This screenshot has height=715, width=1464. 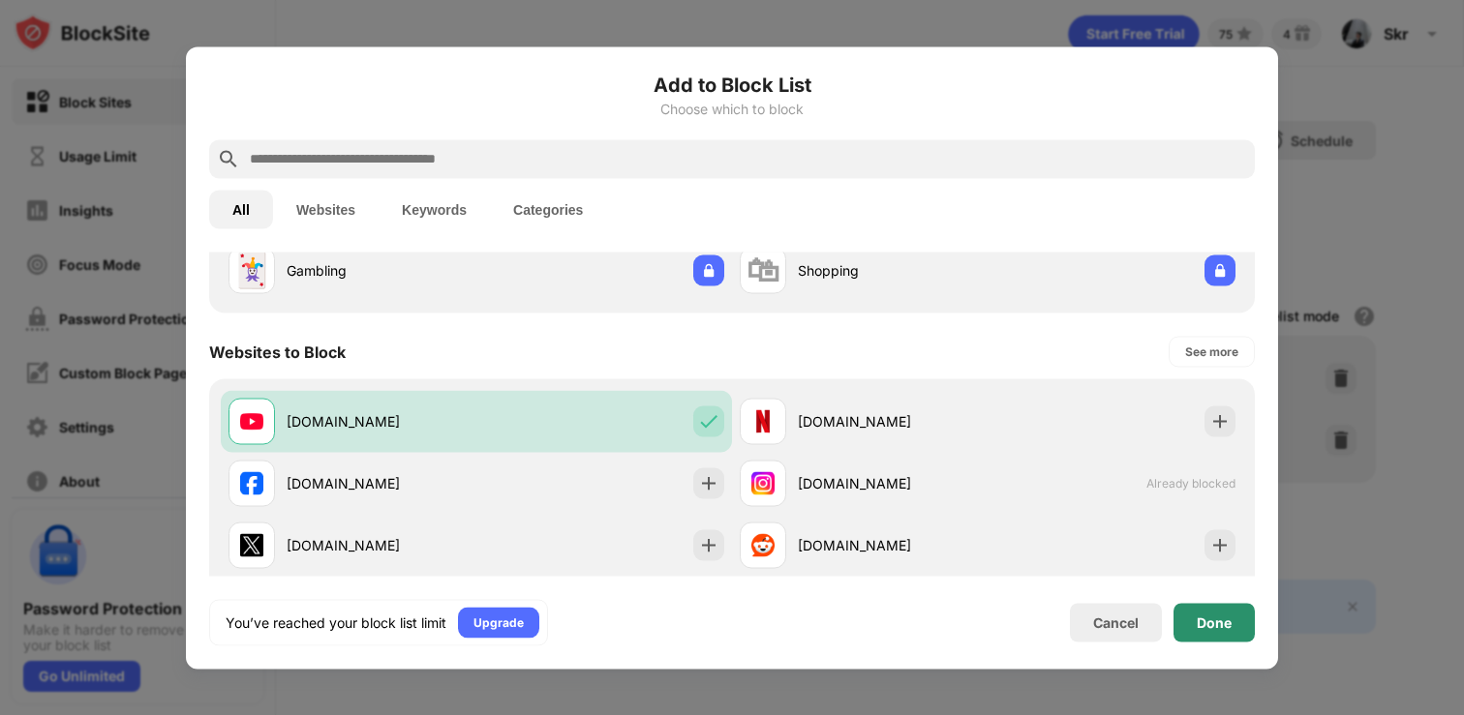 I want to click on h6: Add to Block List, so click(x=732, y=84).